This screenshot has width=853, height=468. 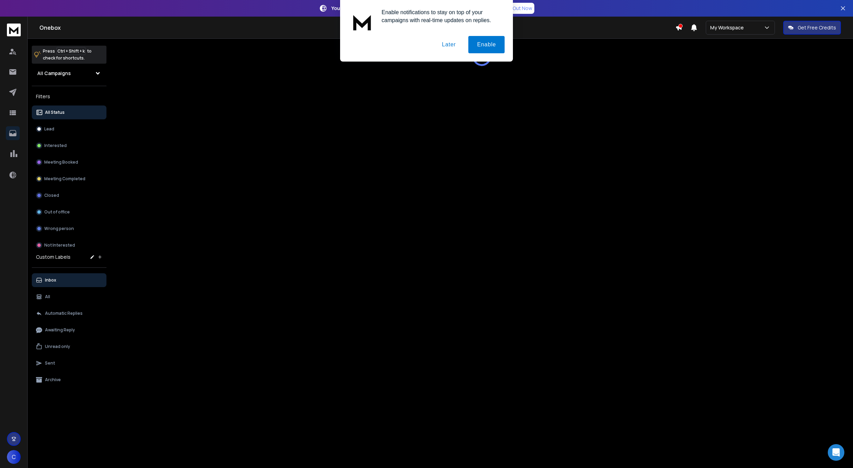 I want to click on h3: Custom Labels, so click(x=53, y=257).